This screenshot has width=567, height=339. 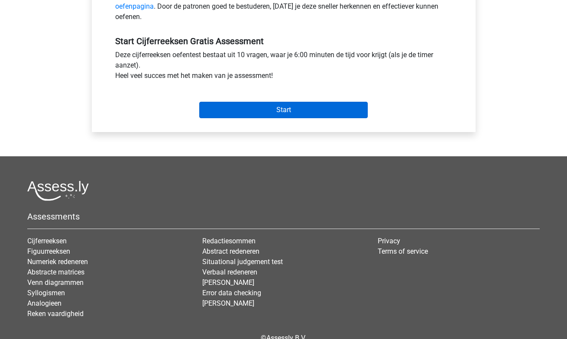 I want to click on a: Abstract redeneren, so click(x=231, y=251).